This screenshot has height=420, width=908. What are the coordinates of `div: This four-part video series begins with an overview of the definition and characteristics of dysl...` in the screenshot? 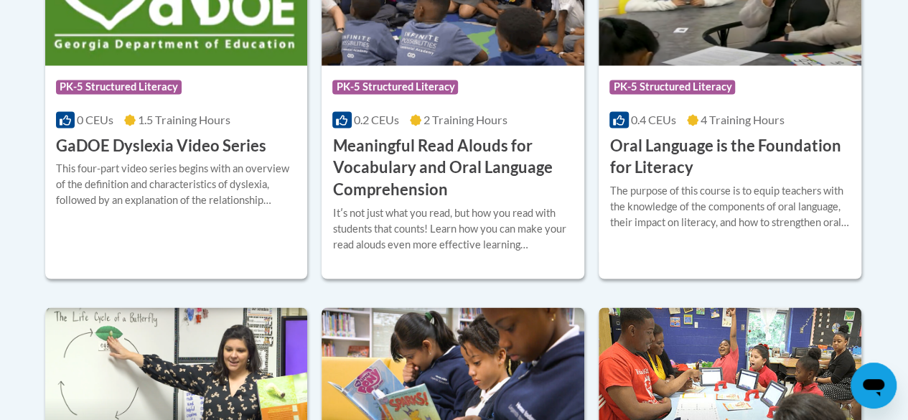 It's located at (177, 185).